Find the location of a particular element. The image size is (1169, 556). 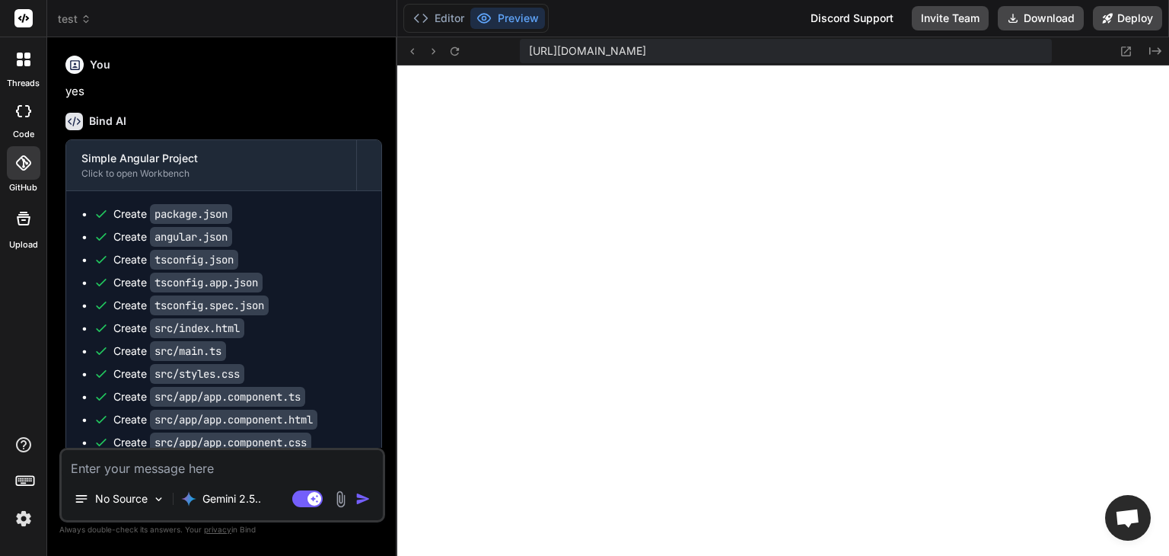

label: code is located at coordinates (24, 134).